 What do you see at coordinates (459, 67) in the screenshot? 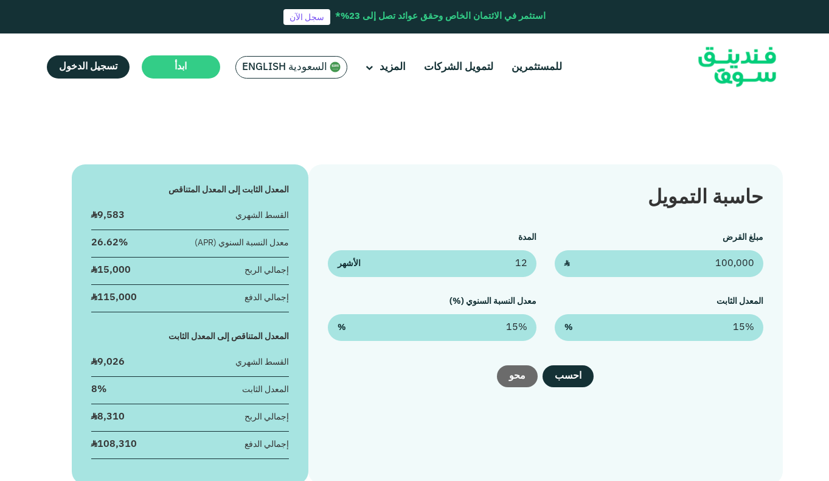
I see `a: لتمويل الشركات` at bounding box center [459, 67].